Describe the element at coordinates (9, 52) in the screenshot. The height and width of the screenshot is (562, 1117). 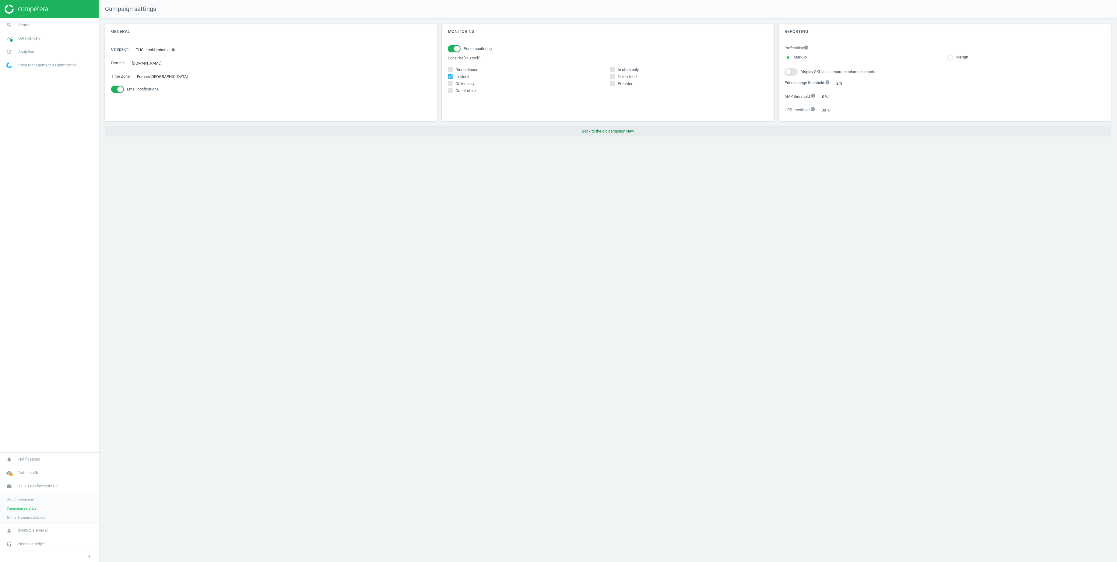
I see `i: pie_chart_outlined` at that location.